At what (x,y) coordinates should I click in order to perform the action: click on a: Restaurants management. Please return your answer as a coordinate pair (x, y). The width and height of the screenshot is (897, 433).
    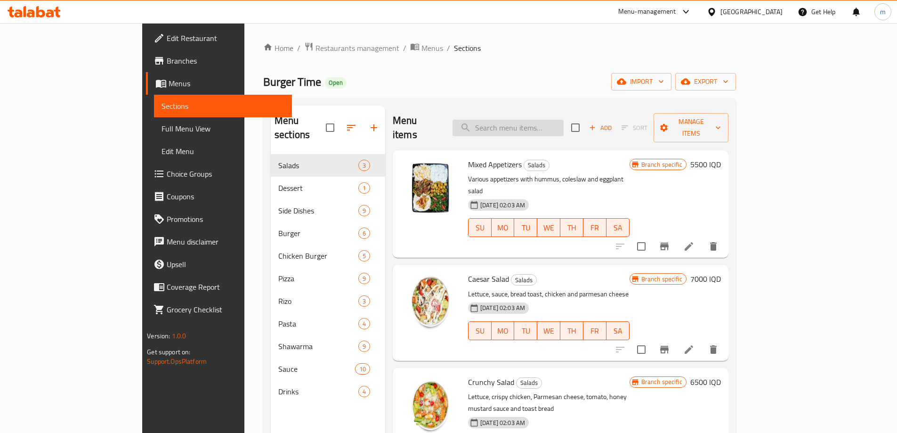
    Looking at the image, I should click on (352, 48).